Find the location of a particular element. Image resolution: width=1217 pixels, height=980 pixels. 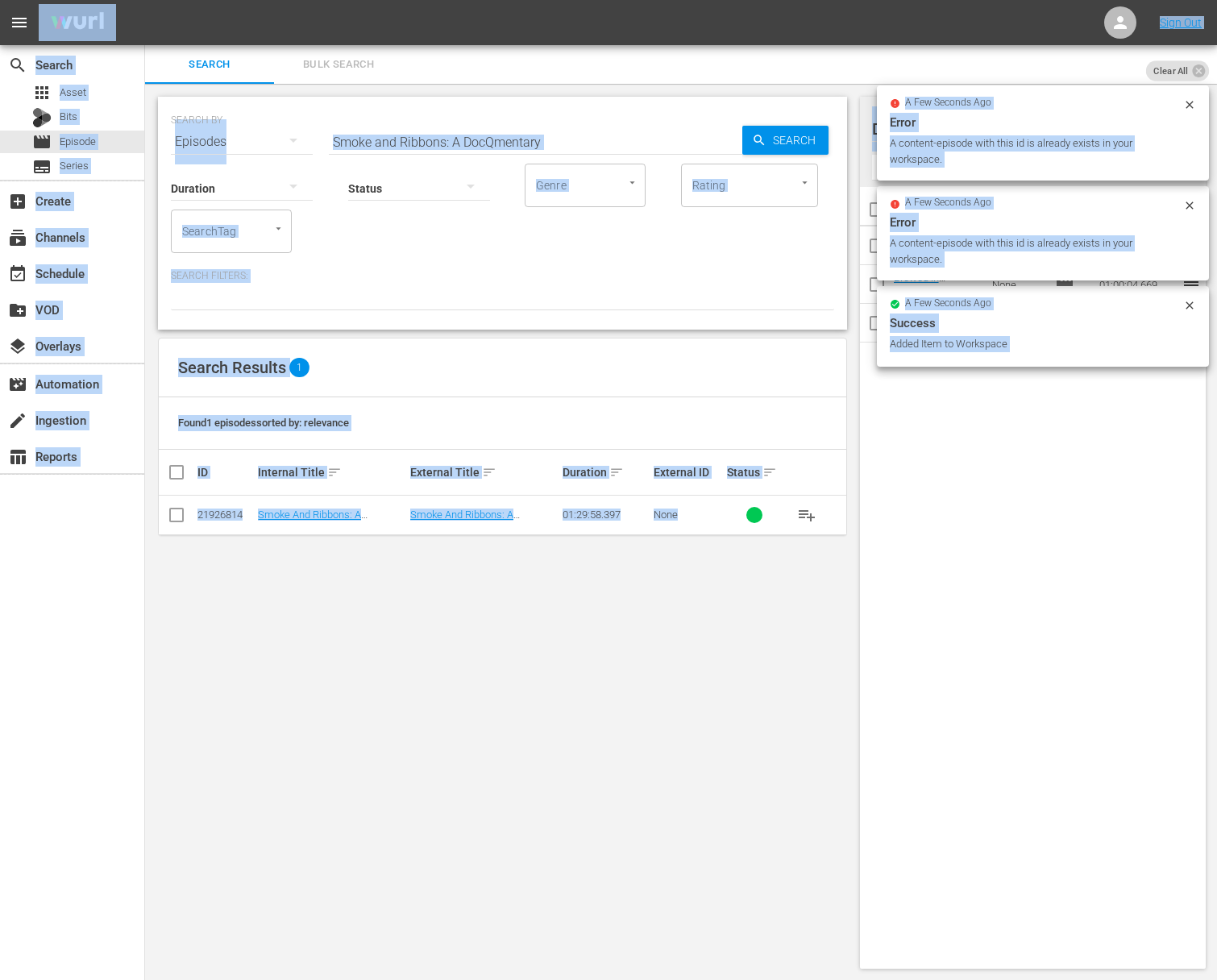

div: 21926814 is located at coordinates (225, 514).